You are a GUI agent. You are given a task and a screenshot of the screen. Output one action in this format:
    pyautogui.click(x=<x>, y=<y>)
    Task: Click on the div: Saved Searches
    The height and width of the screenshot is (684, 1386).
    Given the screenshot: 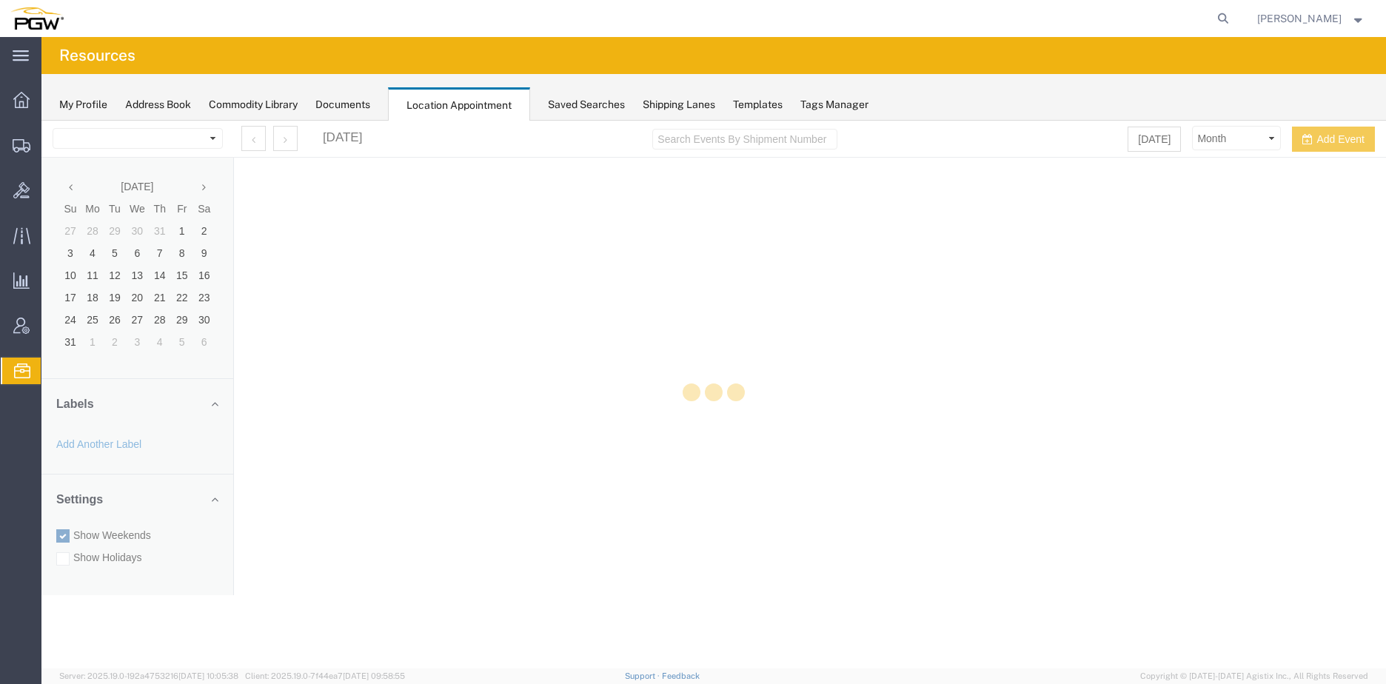 What is the action you would take?
    pyautogui.click(x=586, y=104)
    